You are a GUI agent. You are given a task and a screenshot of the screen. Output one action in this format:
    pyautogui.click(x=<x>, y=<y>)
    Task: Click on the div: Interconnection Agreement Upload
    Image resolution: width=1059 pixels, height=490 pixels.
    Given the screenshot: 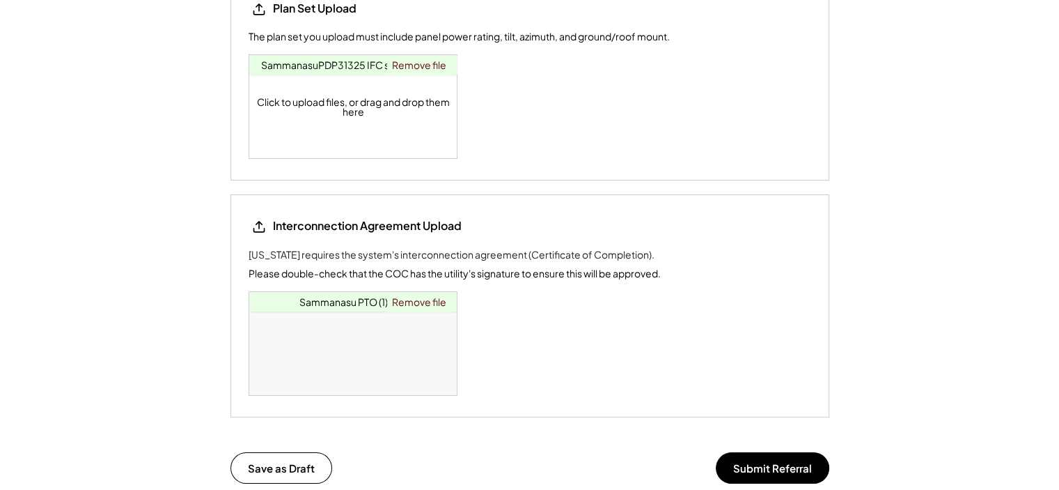 What is the action you would take?
    pyautogui.click(x=367, y=226)
    